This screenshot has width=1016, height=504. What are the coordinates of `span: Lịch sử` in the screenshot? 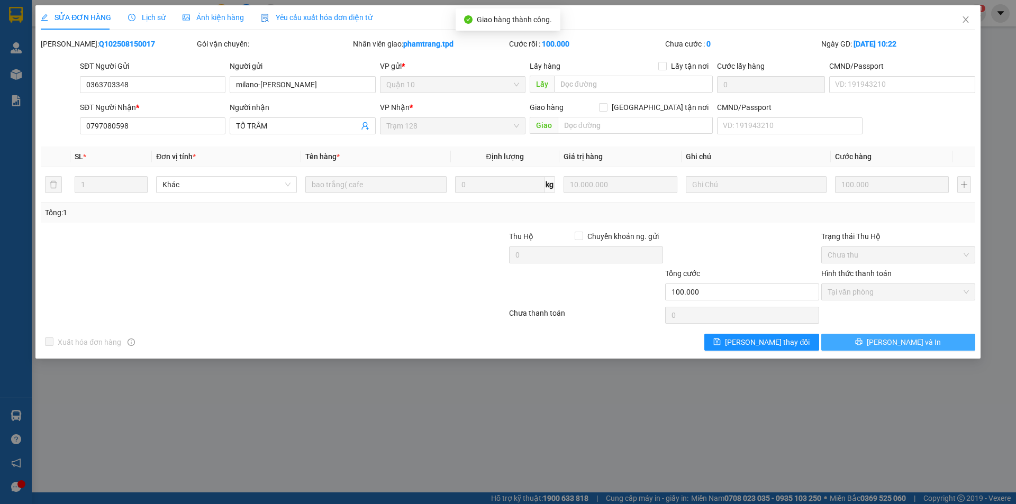 It's located at (147, 17).